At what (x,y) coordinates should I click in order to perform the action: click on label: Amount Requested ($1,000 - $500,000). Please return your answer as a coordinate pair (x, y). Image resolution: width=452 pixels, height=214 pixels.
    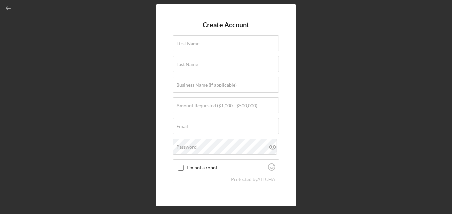
    Looking at the image, I should click on (217, 105).